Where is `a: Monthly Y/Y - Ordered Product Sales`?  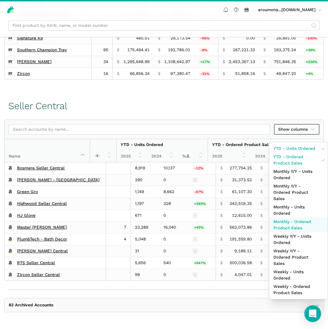
a: Monthly Y/Y - Ordered Product Sales is located at coordinates (299, 192).